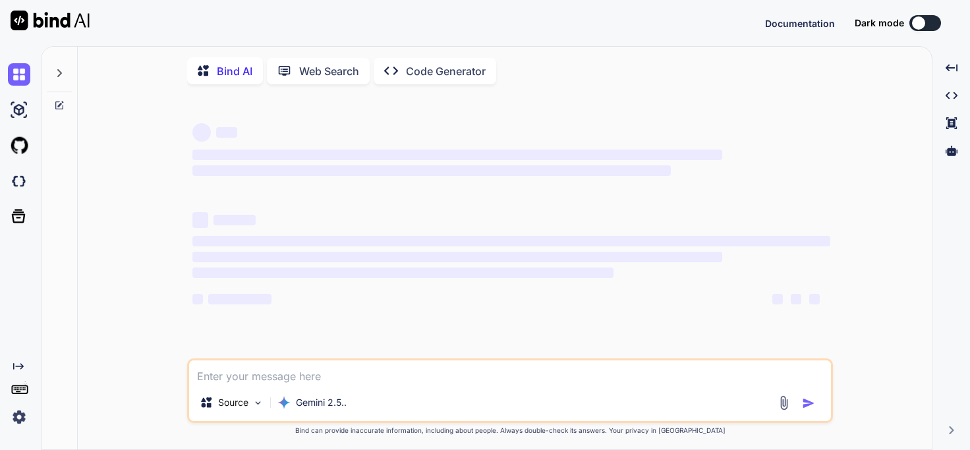 The width and height of the screenshot is (970, 450). I want to click on img: darkCloudIdeIcon, so click(19, 181).